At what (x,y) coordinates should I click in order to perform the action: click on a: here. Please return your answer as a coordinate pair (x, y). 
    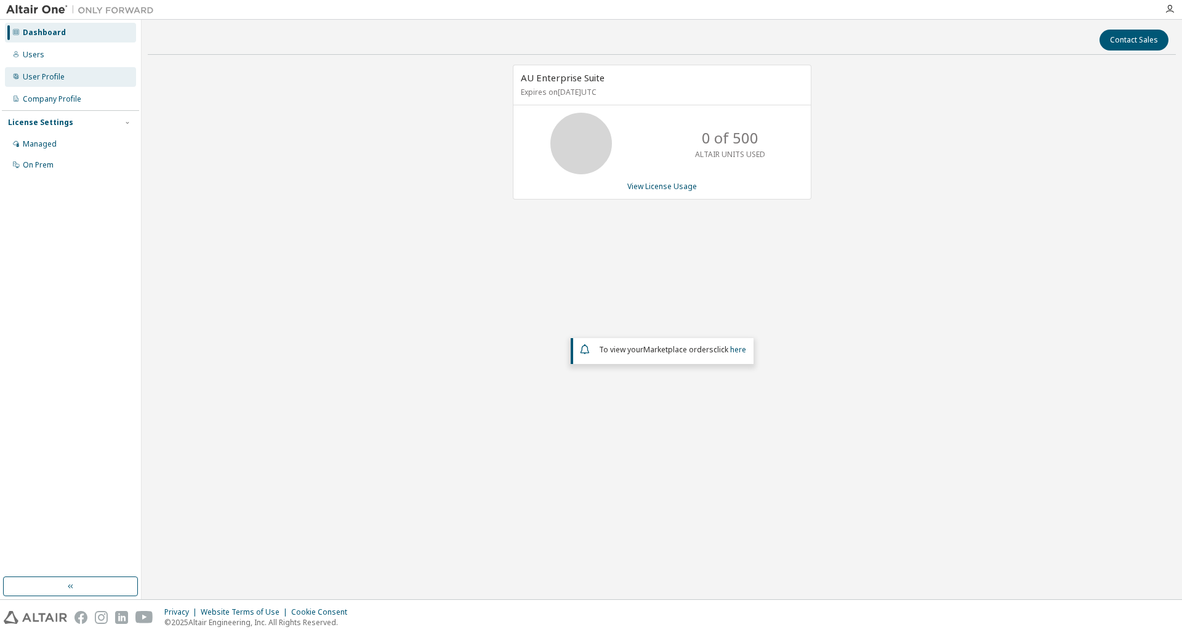
    Looking at the image, I should click on (738, 349).